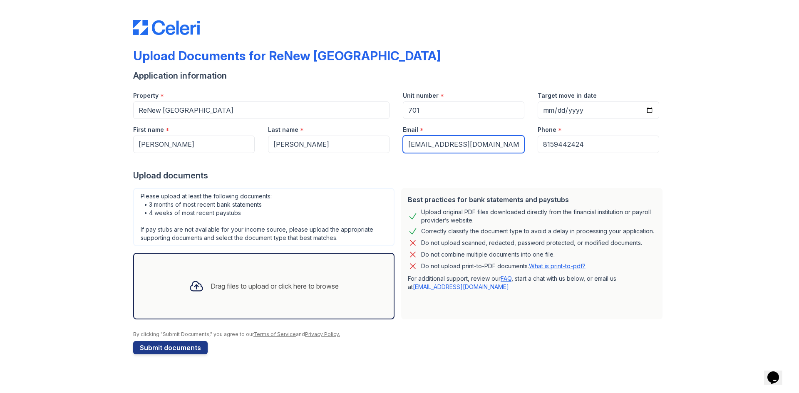 This screenshot has width=799, height=393. Describe the element at coordinates (546, 130) in the screenshot. I see `label: Phone` at that location.